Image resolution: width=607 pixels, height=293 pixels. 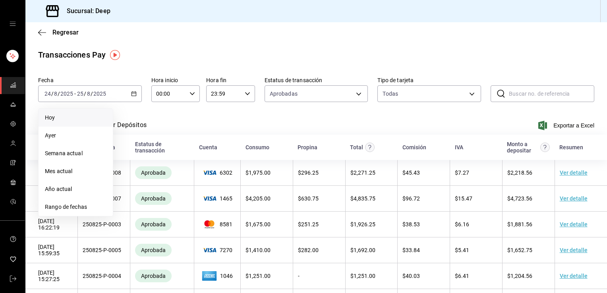 What do you see at coordinates (464, 199) in the screenshot?
I see `span: $ 15.47` at bounding box center [464, 199].